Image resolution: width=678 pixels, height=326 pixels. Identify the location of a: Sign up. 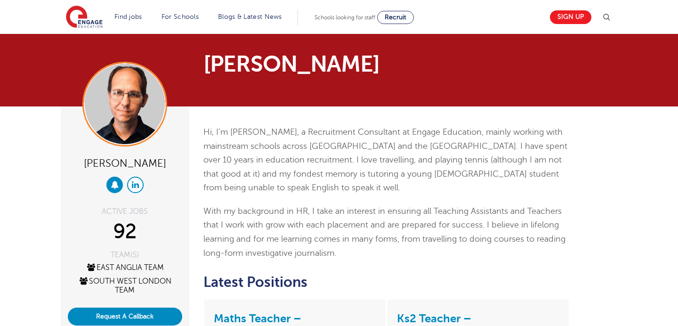
(571, 17).